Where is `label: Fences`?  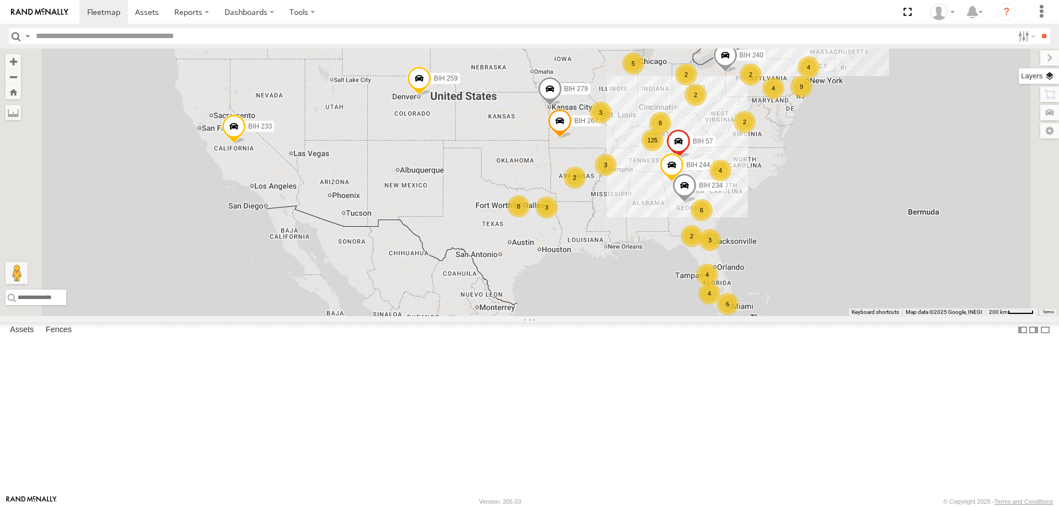
label: Fences is located at coordinates (58, 330).